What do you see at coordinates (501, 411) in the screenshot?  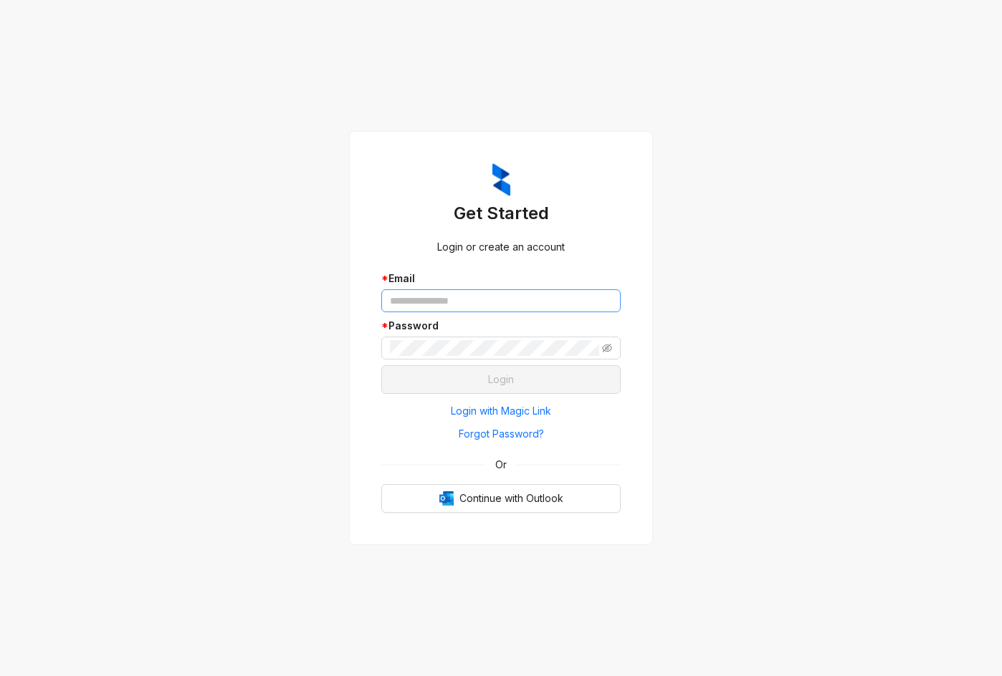 I see `button: Login with Magic Link` at bounding box center [501, 411].